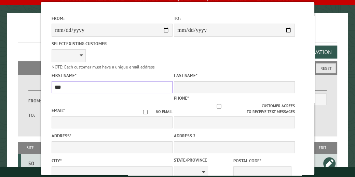  I want to click on label: Email, so click(58, 110).